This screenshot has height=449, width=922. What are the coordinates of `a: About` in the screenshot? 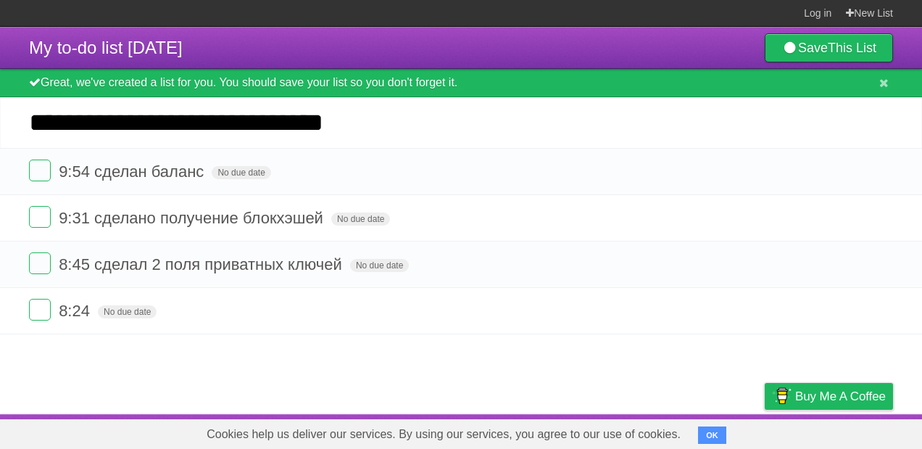 It's located at (587, 431).